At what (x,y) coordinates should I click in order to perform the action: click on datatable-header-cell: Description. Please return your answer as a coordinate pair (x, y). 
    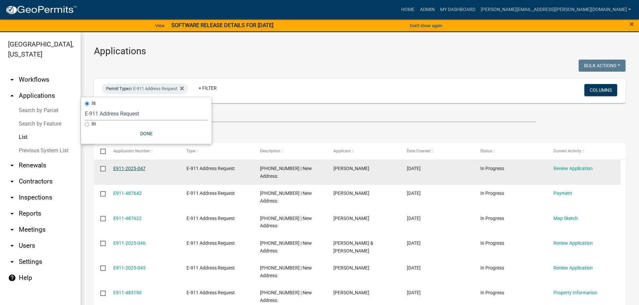
    Looking at the image, I should click on (290, 152).